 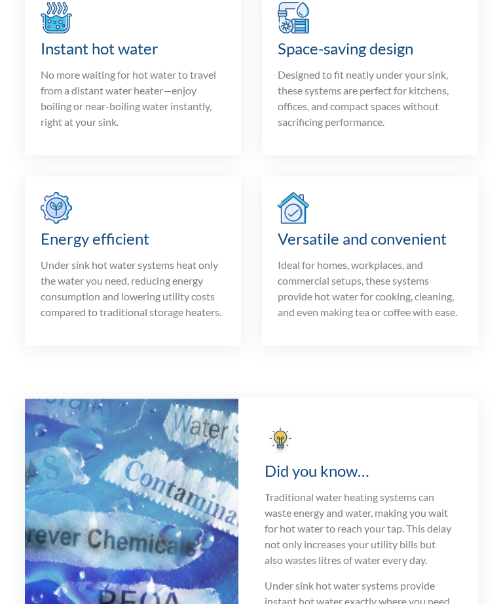 What do you see at coordinates (370, 98) in the screenshot?
I see `p: Designed to fit neatly under your sink, these systems are perfect for kitchens, offices, and comp...` at bounding box center [370, 98].